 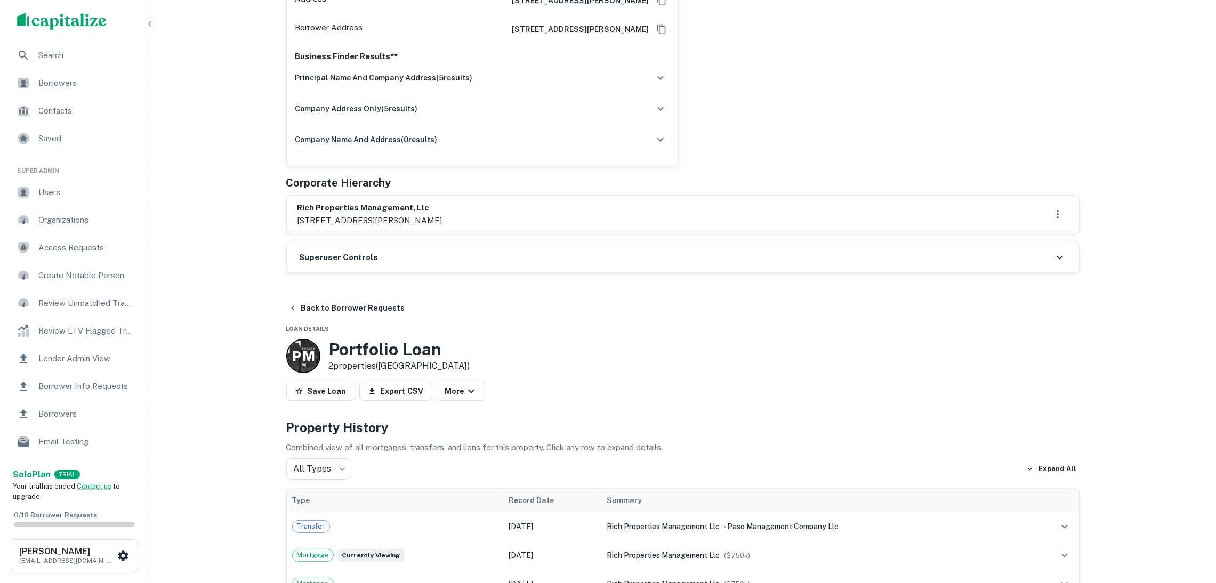 What do you see at coordinates (303, 356) in the screenshot?
I see `p: P M` at bounding box center [303, 356].